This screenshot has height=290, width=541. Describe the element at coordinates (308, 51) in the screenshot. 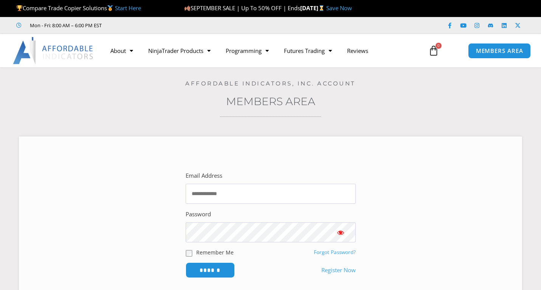

I see `a: Futures Trading` at that location.